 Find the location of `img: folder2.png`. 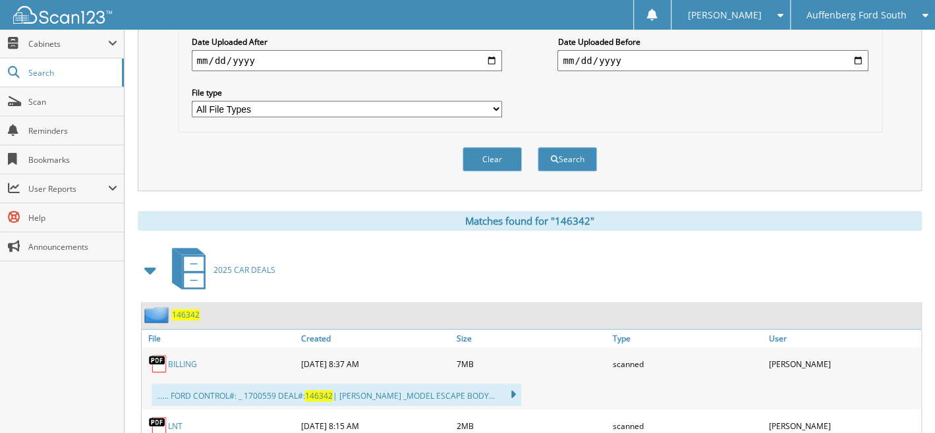

img: folder2.png is located at coordinates (158, 314).